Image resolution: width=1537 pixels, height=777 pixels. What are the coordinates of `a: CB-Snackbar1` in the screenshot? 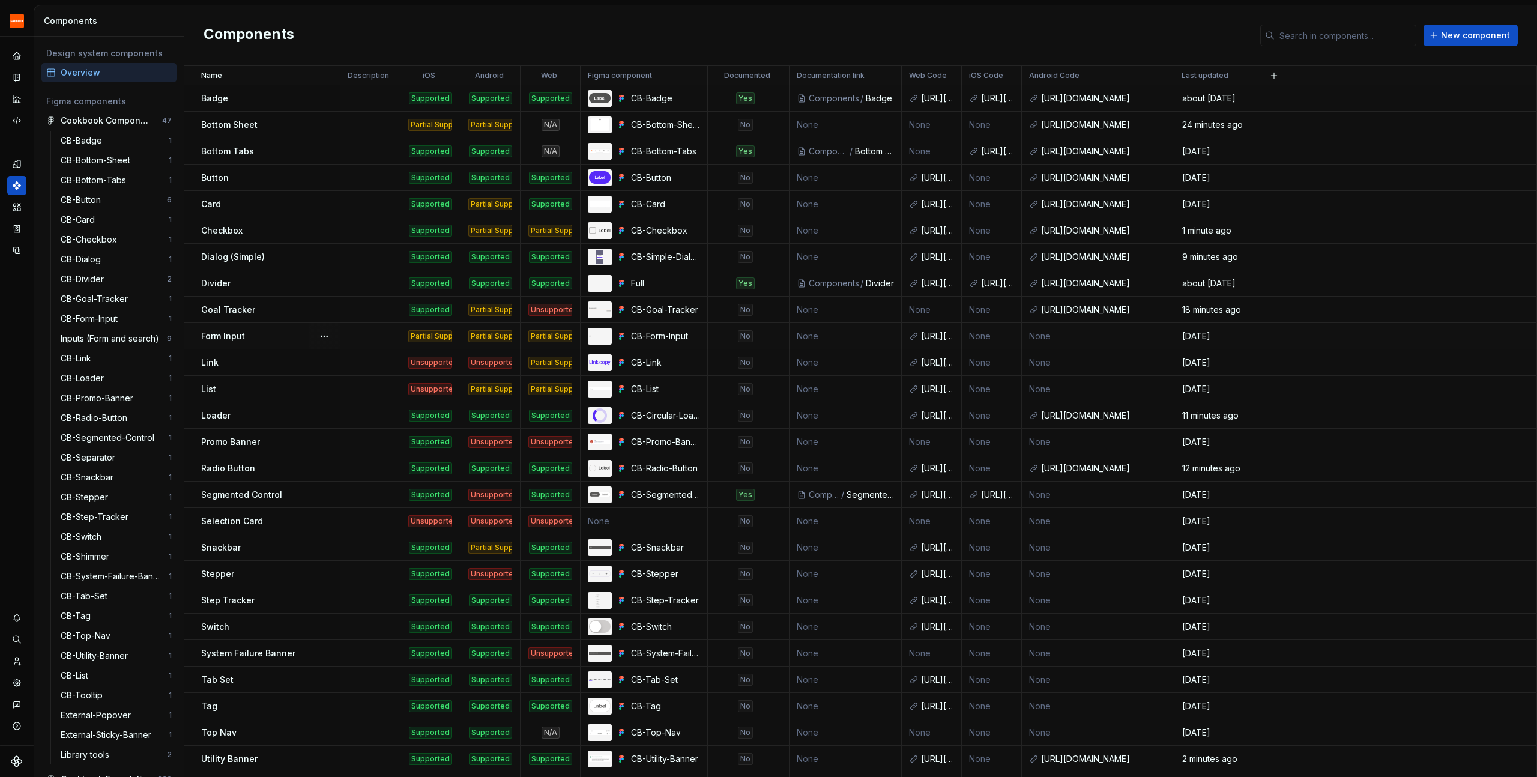 It's located at (116, 477).